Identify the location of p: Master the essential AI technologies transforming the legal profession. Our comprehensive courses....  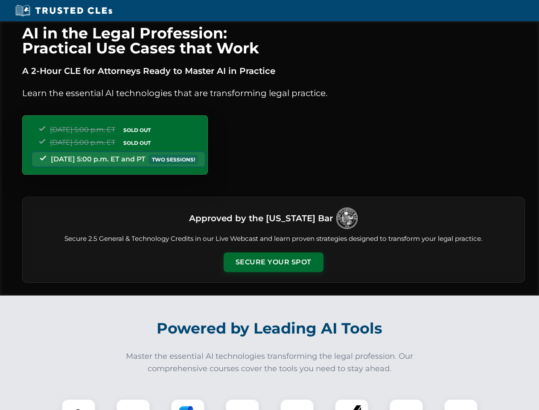
(270, 362).